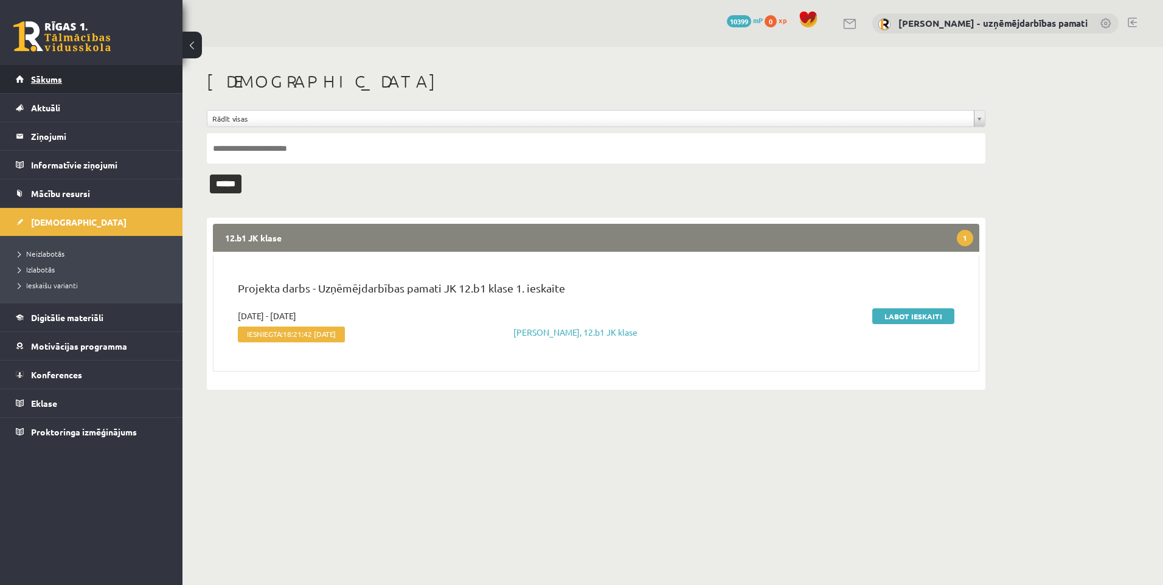 This screenshot has height=585, width=1163. What do you see at coordinates (94, 285) in the screenshot?
I see `a: Ieskaišu varianti` at bounding box center [94, 285].